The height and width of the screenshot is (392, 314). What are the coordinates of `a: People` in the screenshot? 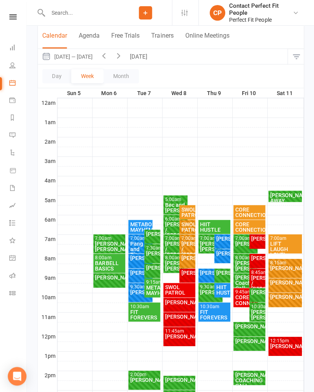 It's located at (18, 66).